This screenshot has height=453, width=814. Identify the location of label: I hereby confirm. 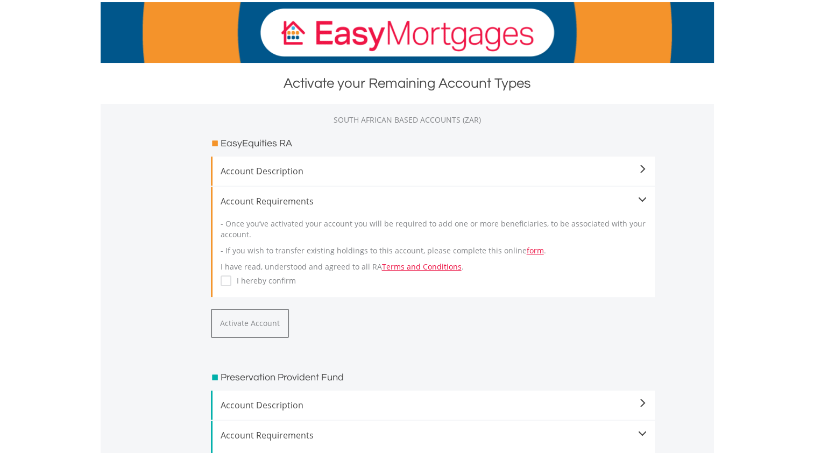
(263, 281).